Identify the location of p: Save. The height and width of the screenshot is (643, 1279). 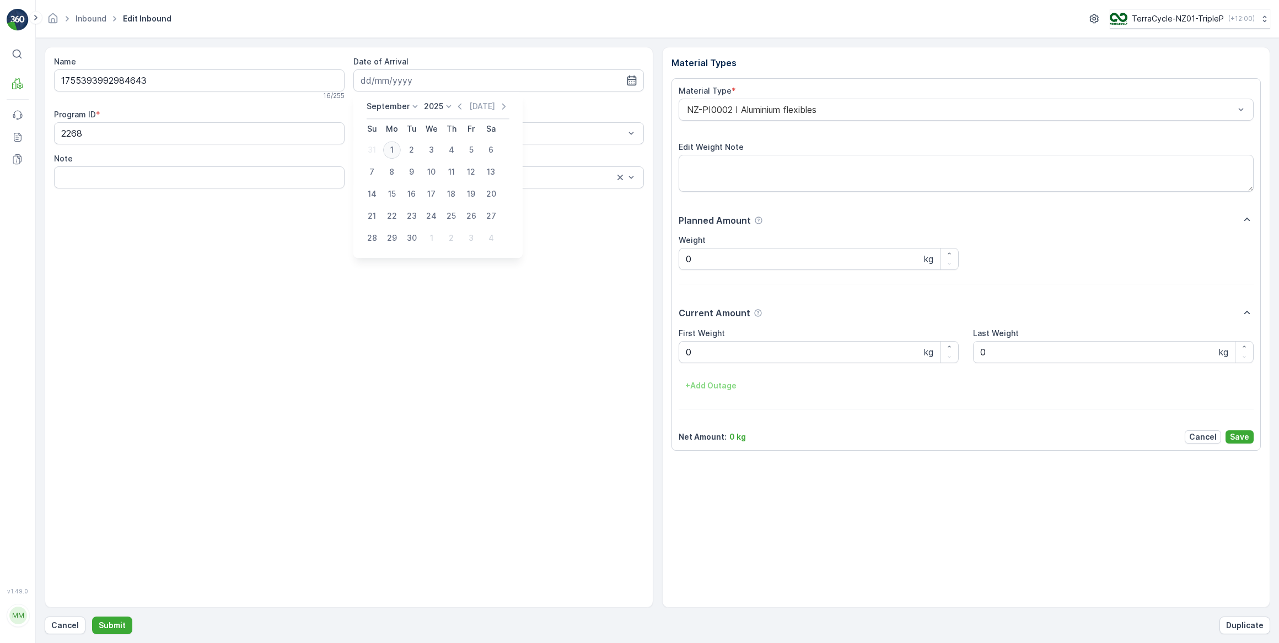
(1239, 437).